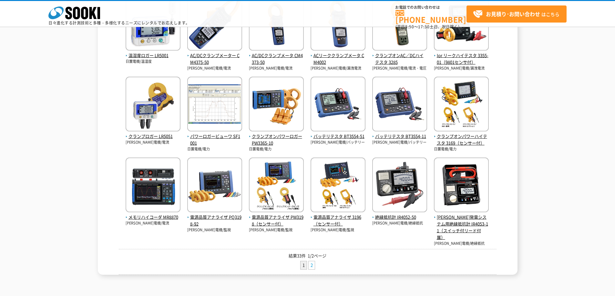 This screenshot has width=615, height=296. What do you see at coordinates (215, 137) in the screenshot?
I see `a: パワーロガービューワ SF1001` at bounding box center [215, 137].